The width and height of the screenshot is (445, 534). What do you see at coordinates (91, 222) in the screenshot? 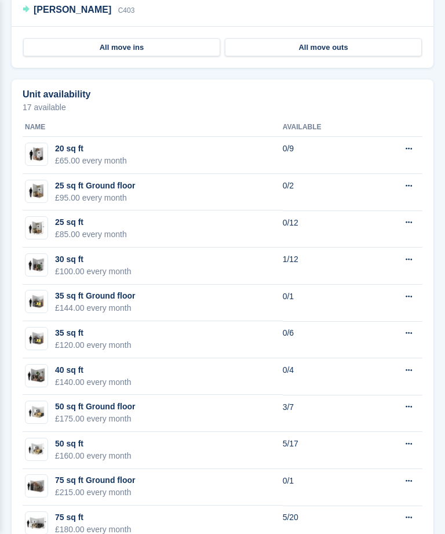
I see `div: 25 sq ft` at bounding box center [91, 222].